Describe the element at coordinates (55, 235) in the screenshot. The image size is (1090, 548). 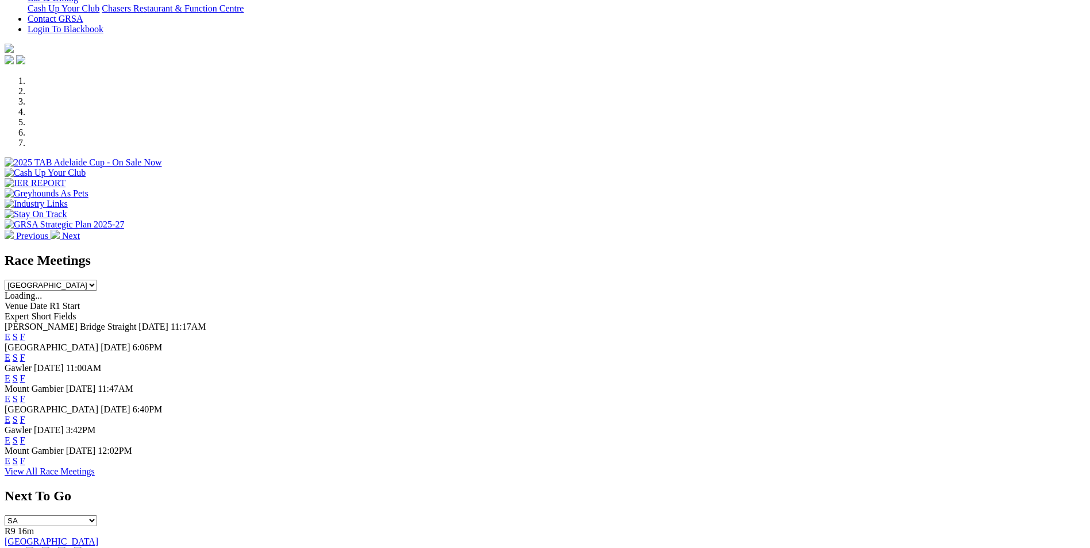
I see `img: chevron-right-pager-white.svg` at that location.